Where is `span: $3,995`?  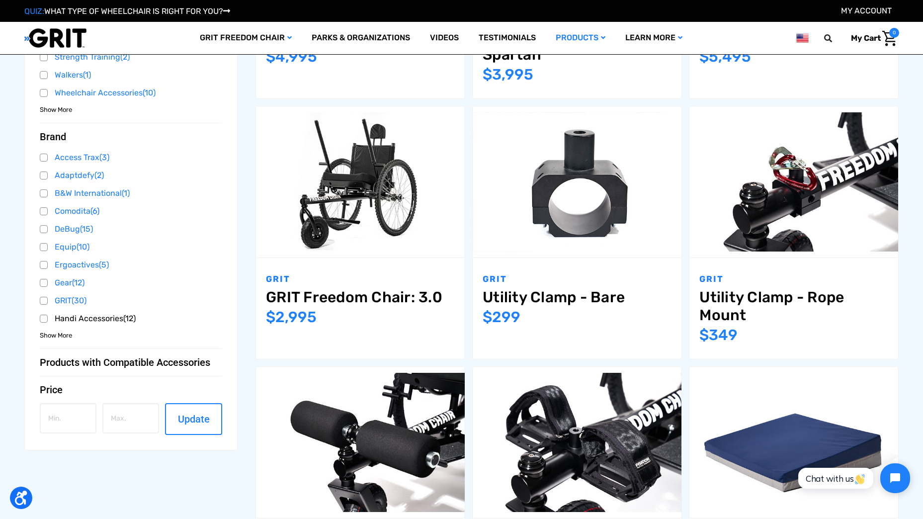
span: $3,995 is located at coordinates (508, 75).